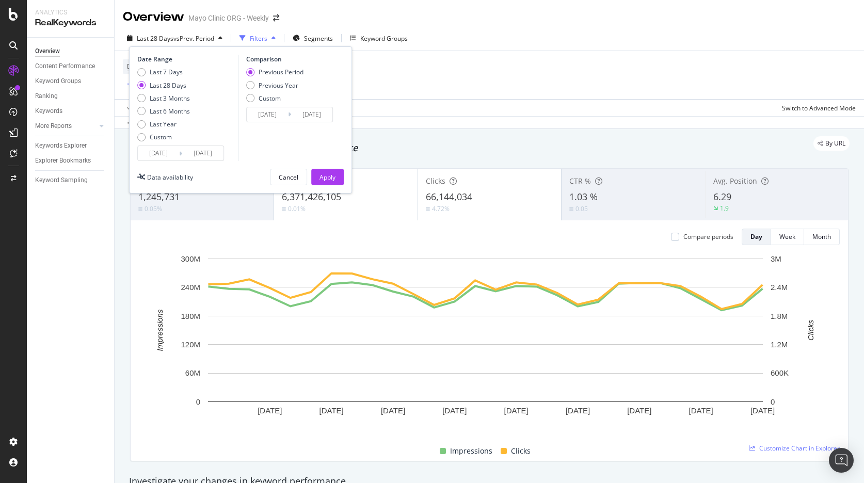  I want to click on a: Customize Chart in Explorer, so click(794, 448).